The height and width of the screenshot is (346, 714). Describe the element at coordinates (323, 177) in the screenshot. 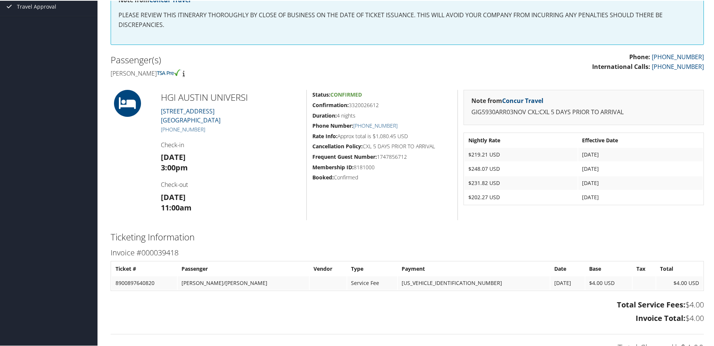

I see `strong: Booked:` at that location.